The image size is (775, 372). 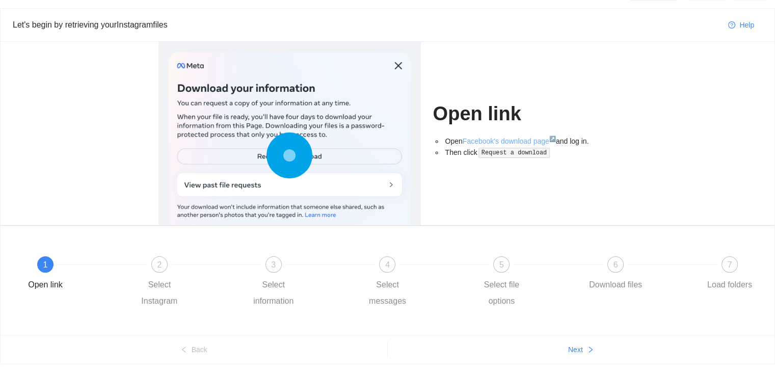 I want to click on div: Select messages, so click(x=387, y=293).